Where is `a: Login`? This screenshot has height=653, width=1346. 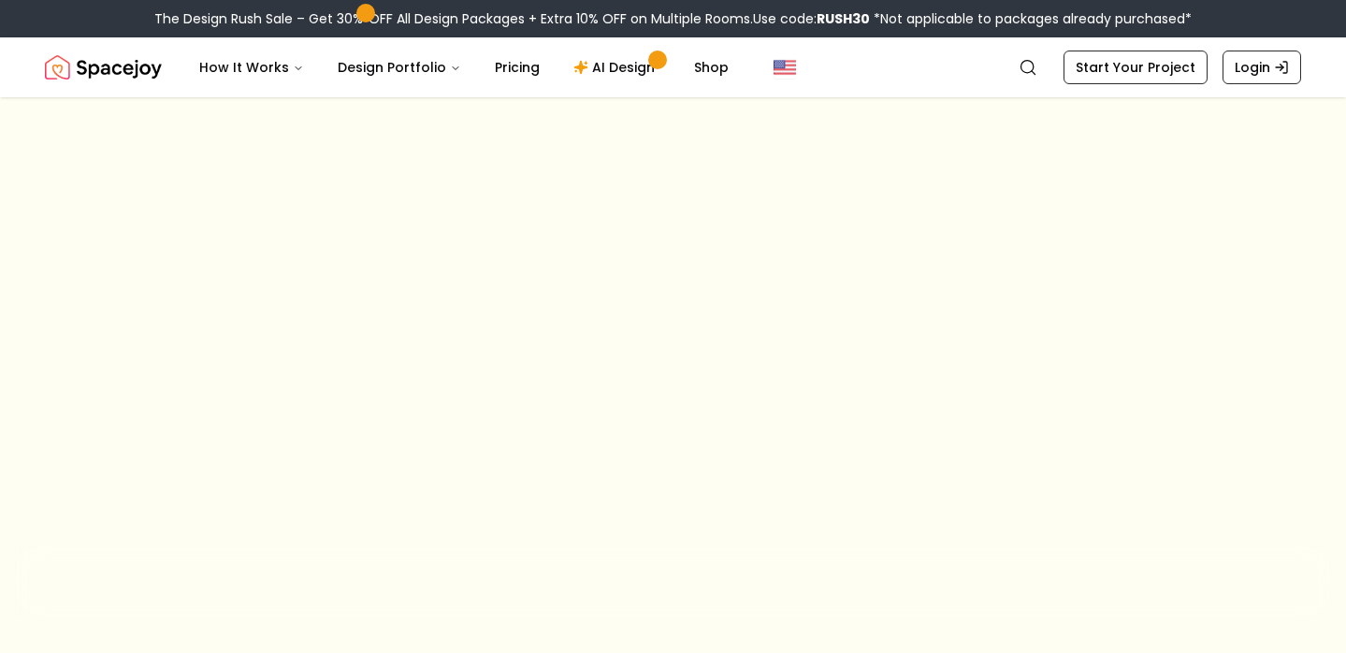 a: Login is located at coordinates (1262, 67).